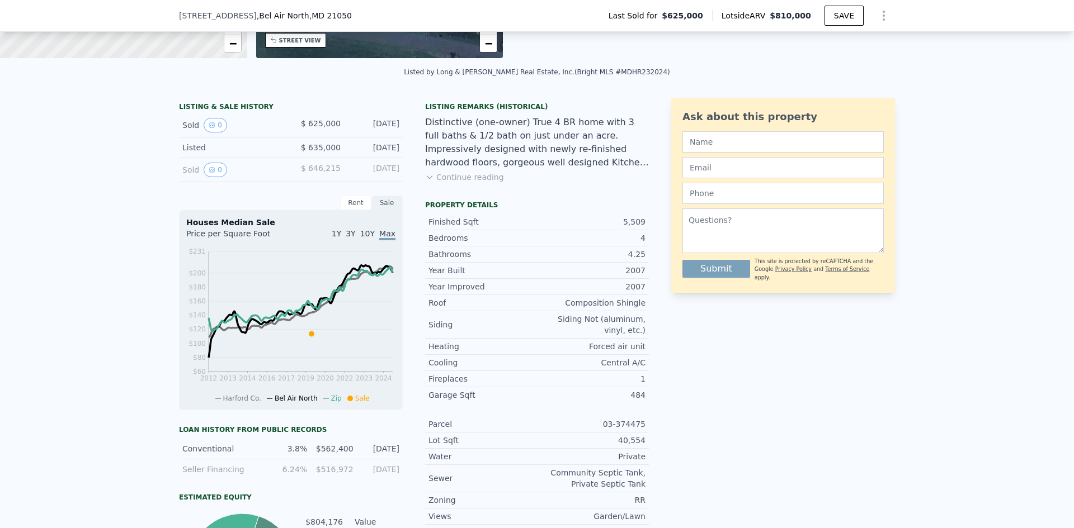  Describe the element at coordinates (330, 16) in the screenshot. I see `span: , MD 21050` at that location.